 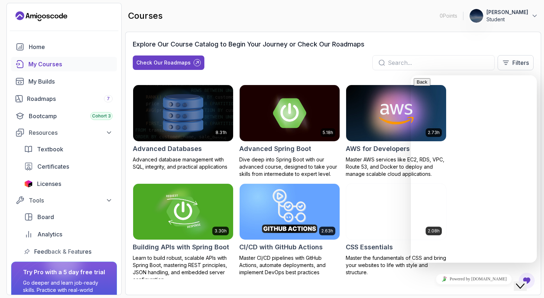 I want to click on img: CSS Essentials card, so click(x=396, y=212).